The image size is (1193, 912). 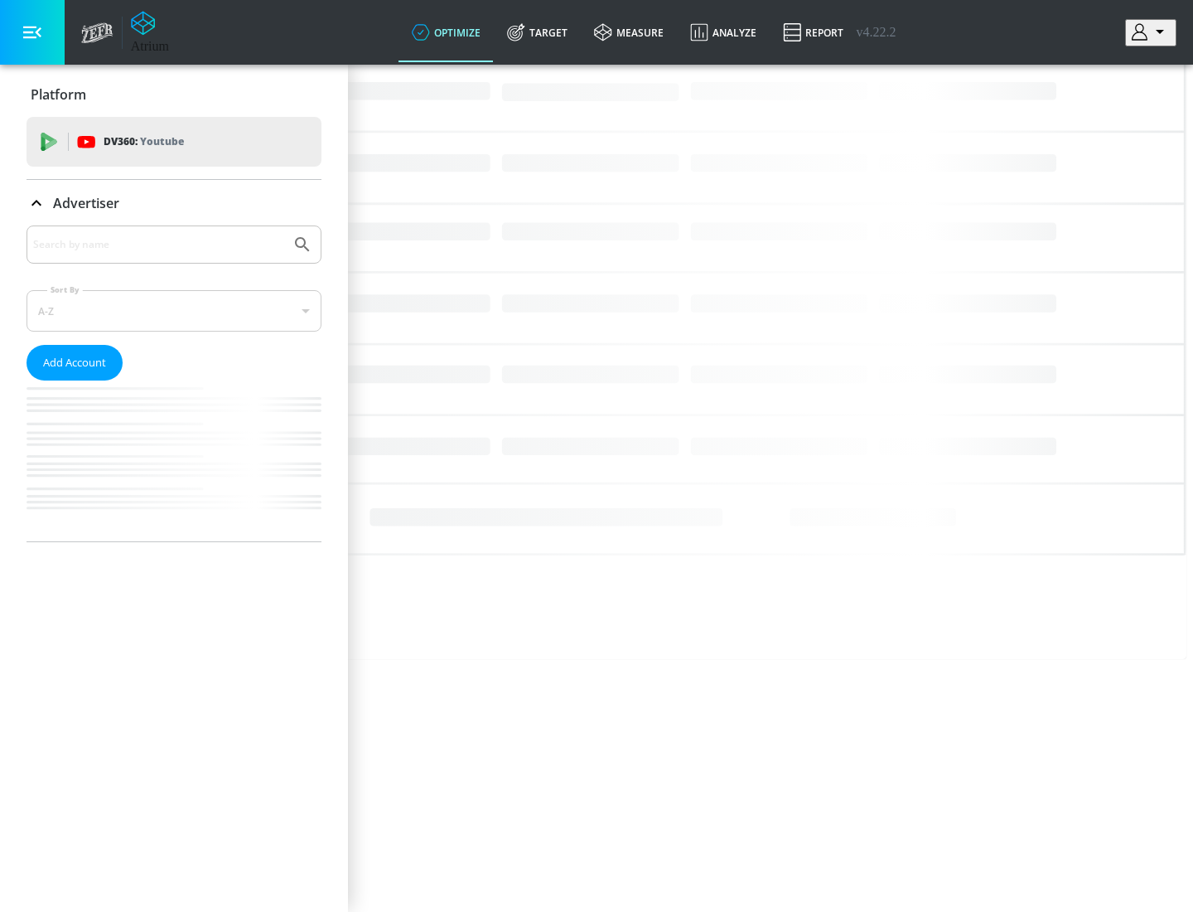 I want to click on span: v 4.22.2, so click(x=877, y=32).